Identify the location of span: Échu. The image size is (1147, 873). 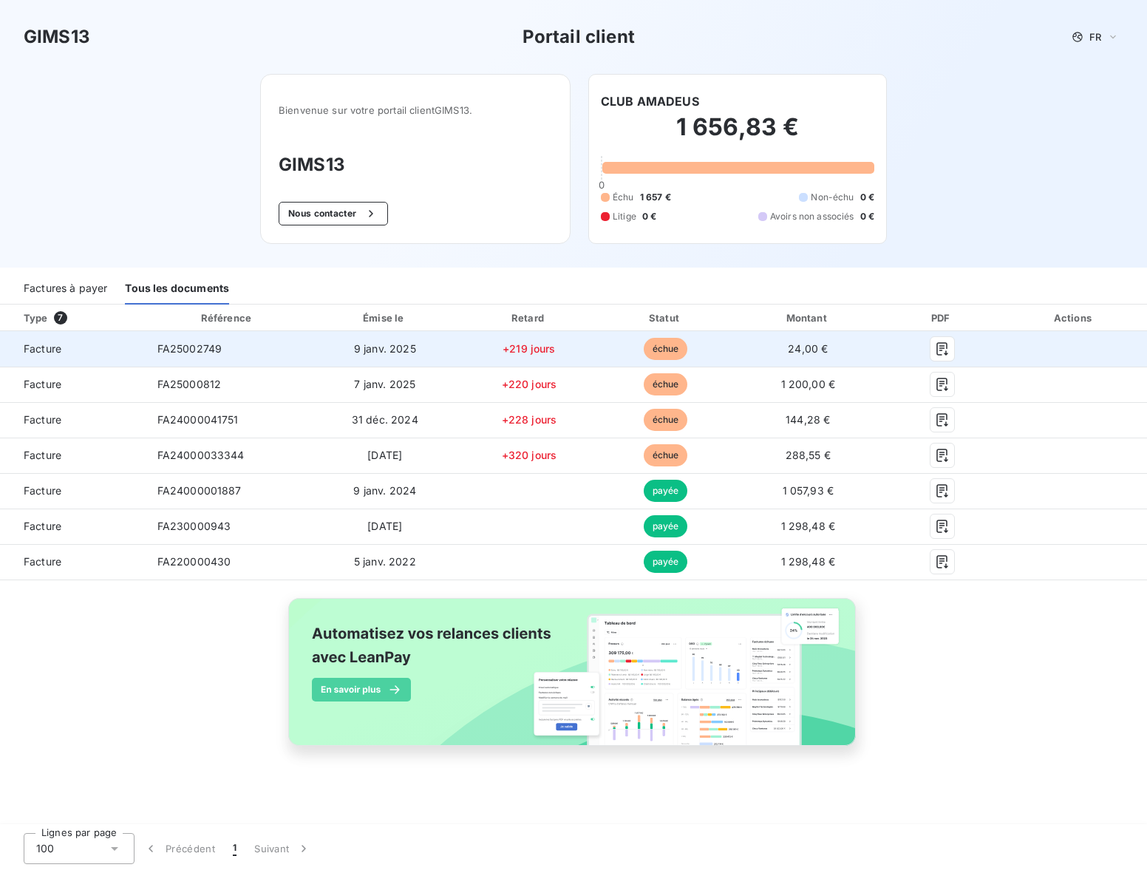
(623, 197).